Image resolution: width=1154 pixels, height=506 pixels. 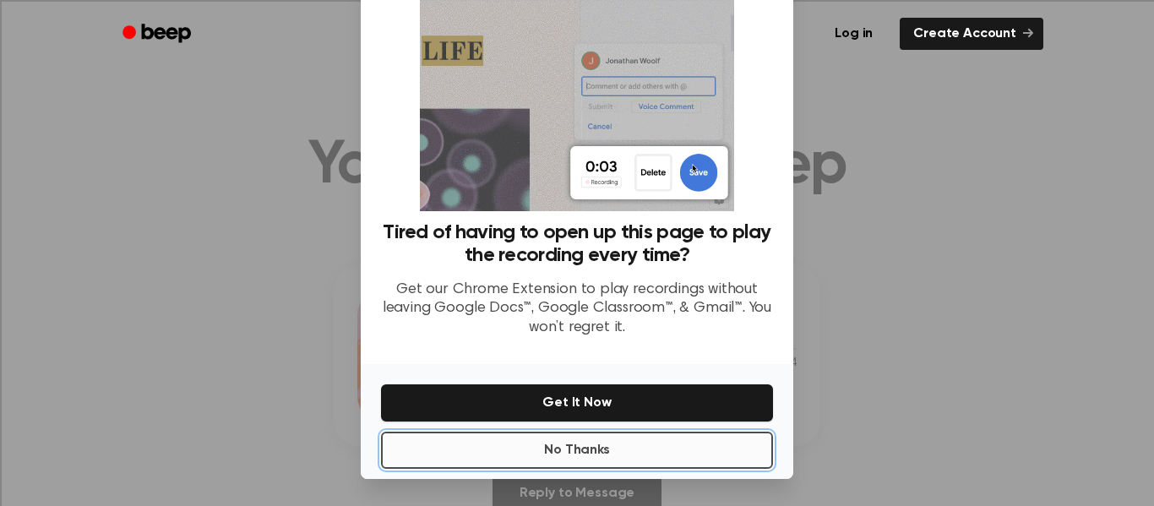 I want to click on a: Log in, so click(x=854, y=34).